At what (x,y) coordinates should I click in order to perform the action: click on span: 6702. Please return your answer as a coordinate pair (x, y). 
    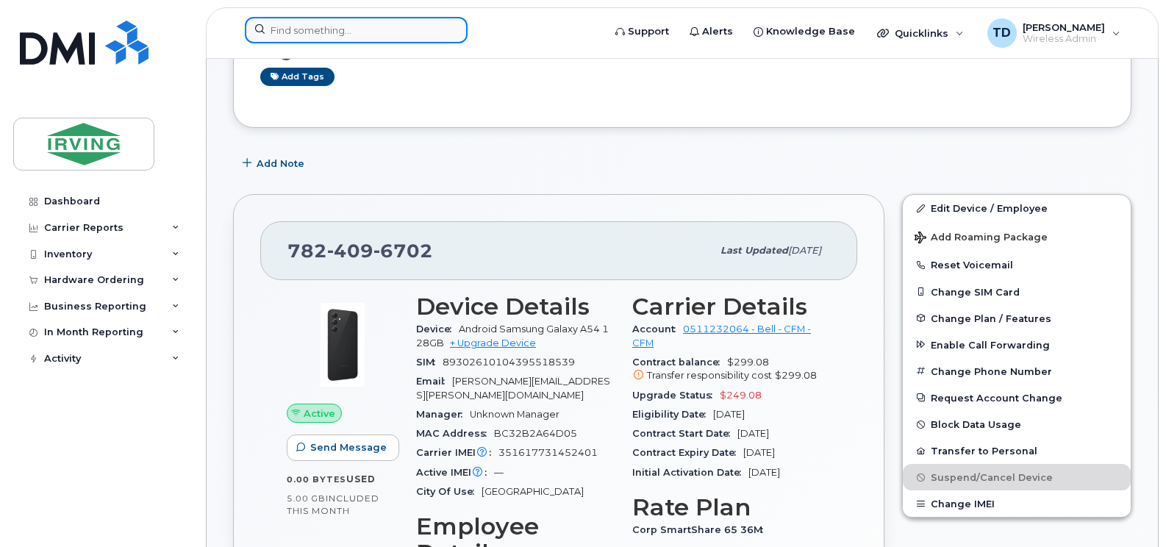
    Looking at the image, I should click on (403, 251).